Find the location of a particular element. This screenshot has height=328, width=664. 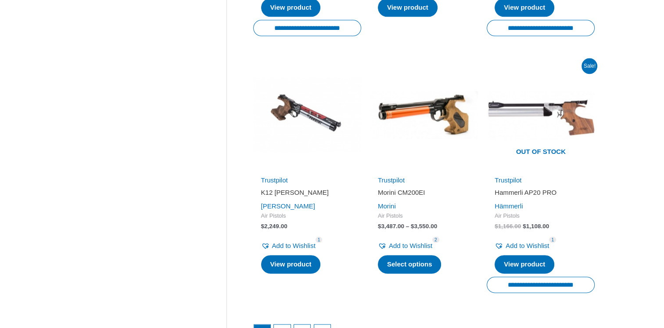

img: K12 Pardini is located at coordinates (307, 115).